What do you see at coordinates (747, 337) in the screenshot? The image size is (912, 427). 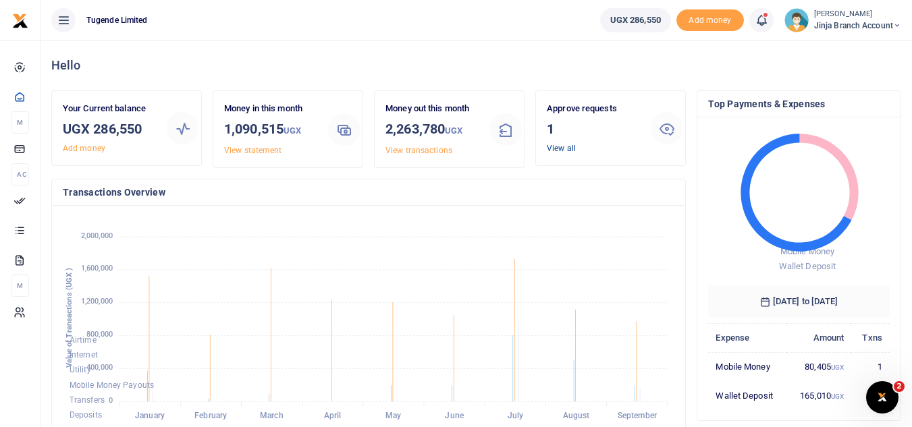 I see `th: Expense` at bounding box center [747, 337].